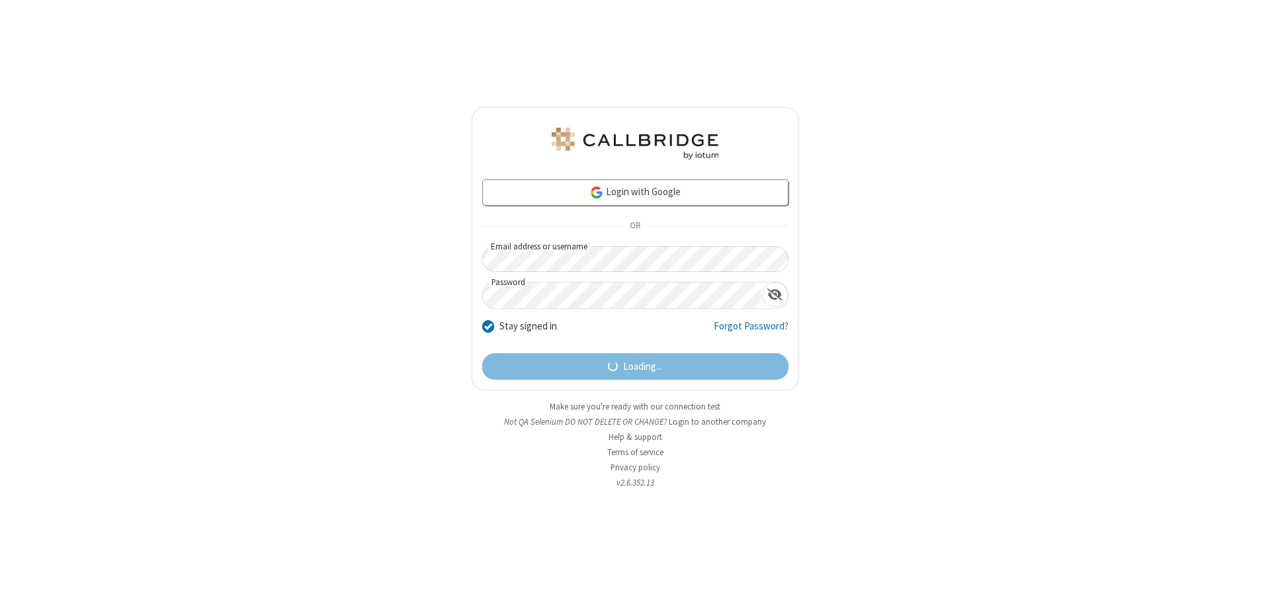 The image size is (1270, 606). I want to click on span: Loading..., so click(643, 367).